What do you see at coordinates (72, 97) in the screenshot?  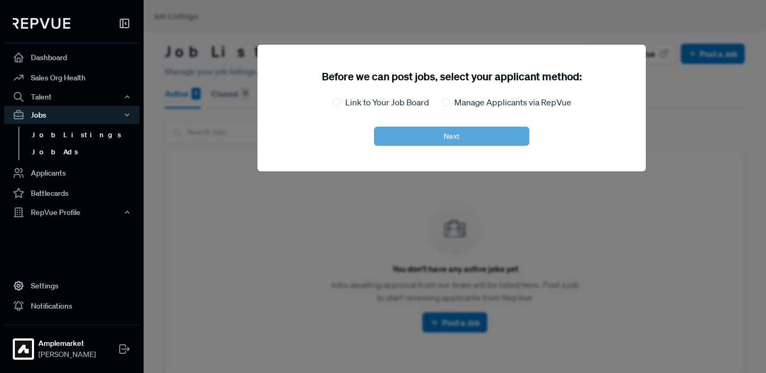 I see `button: Talent` at bounding box center [72, 97].